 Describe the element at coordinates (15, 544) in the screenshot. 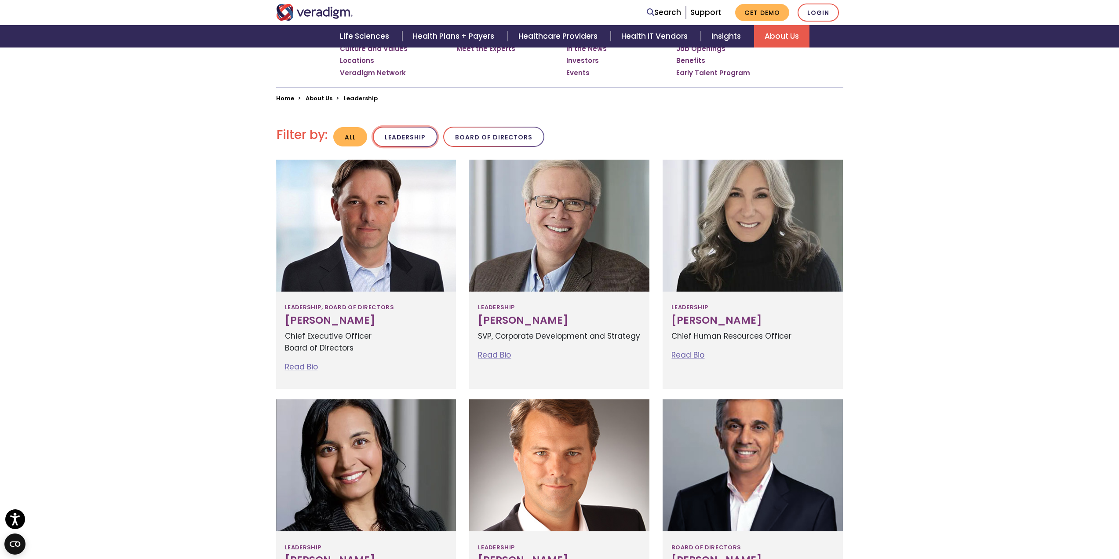

I see `button: Open CMP widget` at that location.